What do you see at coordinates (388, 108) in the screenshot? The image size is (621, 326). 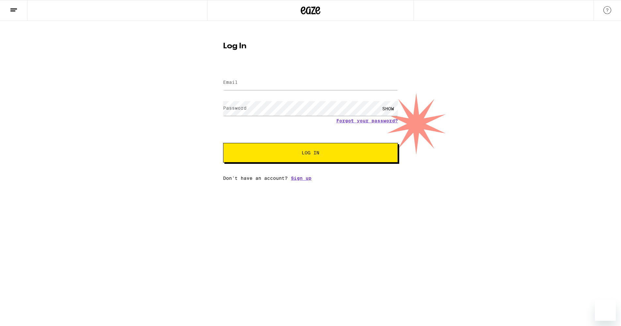 I see `div: SHOW` at bounding box center [388, 108].